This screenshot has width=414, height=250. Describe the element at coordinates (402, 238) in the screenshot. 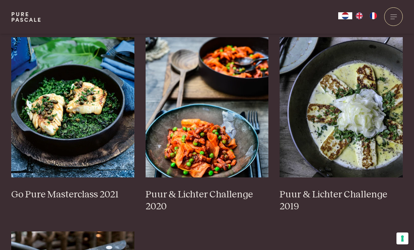

I see `button: Uw voorkeuren voor toestemming voor trackingtechnologieën` at that location.